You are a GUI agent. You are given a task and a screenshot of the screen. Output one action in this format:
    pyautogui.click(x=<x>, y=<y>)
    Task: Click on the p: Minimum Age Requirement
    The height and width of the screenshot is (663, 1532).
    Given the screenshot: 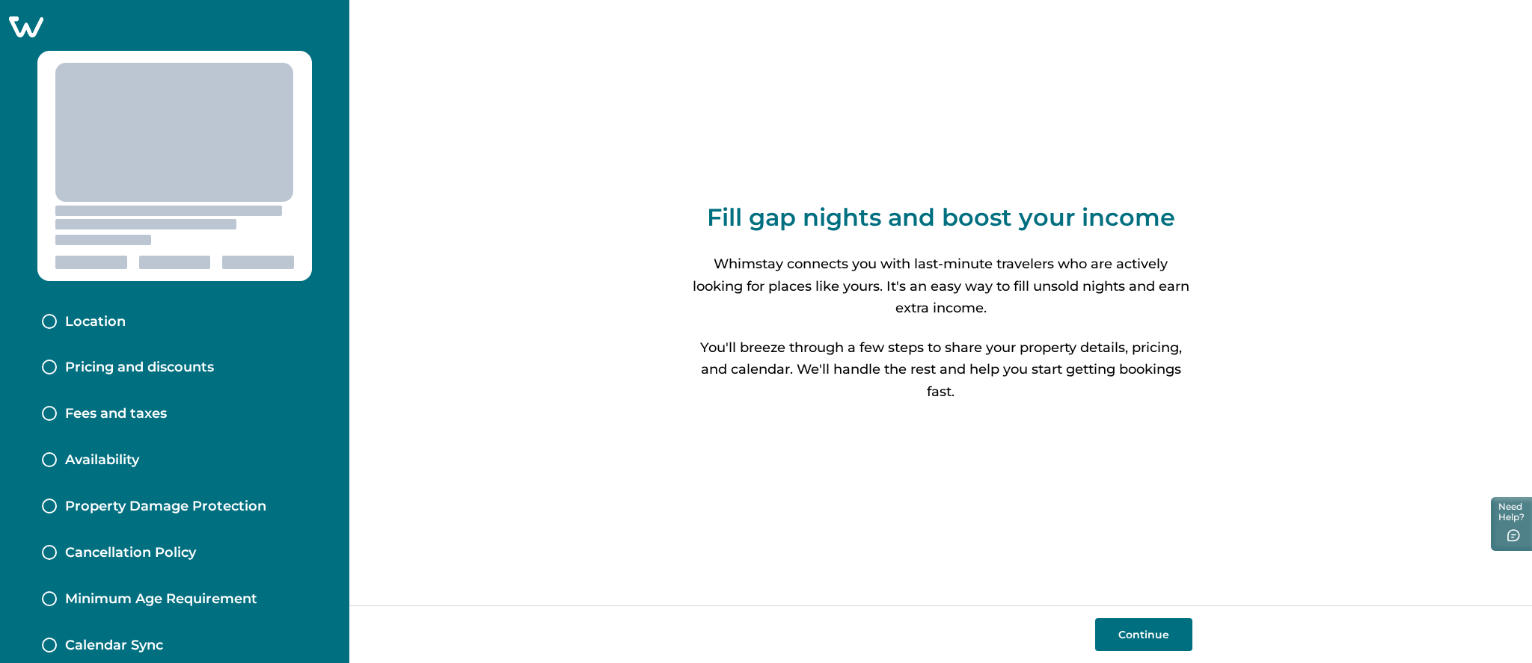 What is the action you would take?
    pyautogui.click(x=161, y=600)
    